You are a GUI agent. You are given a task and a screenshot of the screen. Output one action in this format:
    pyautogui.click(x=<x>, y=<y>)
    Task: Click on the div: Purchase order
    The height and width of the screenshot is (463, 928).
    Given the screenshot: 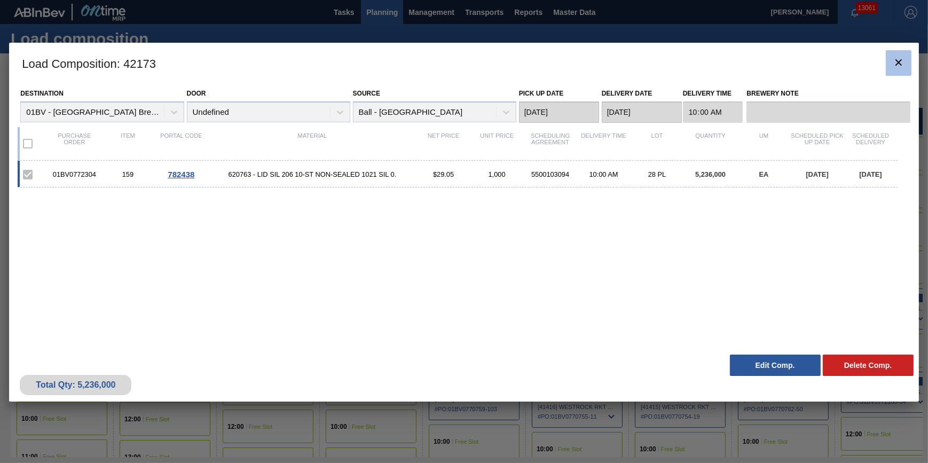 What is the action you would take?
    pyautogui.click(x=74, y=144)
    